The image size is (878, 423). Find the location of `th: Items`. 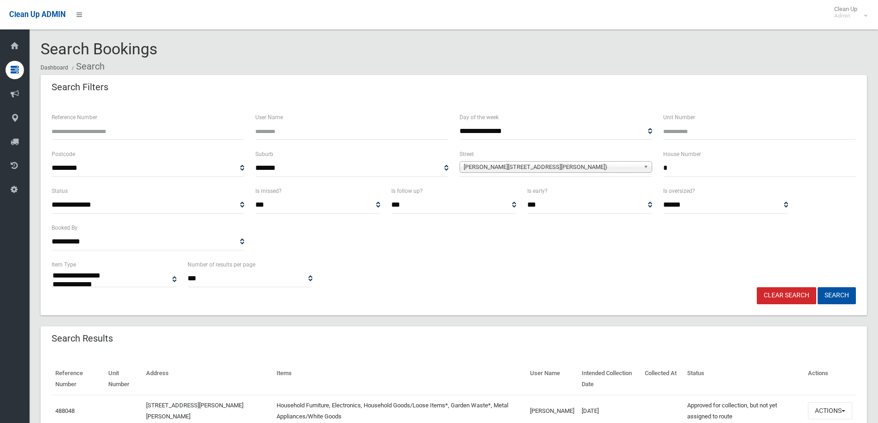

th: Items is located at coordinates (399, 379).